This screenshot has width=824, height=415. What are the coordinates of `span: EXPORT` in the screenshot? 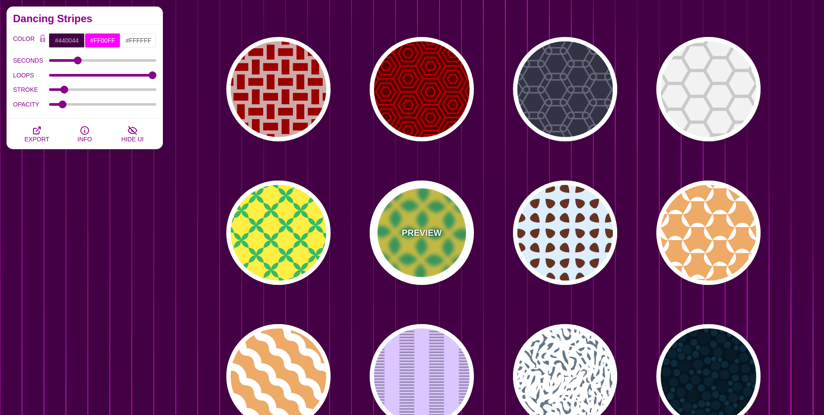 It's located at (36, 139).